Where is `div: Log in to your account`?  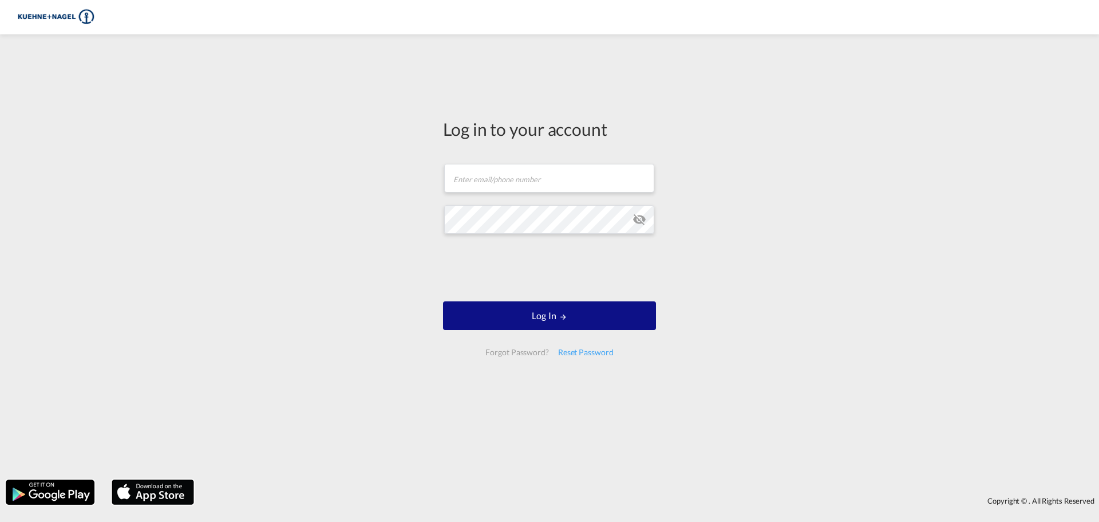
div: Log in to your account is located at coordinates (550, 129).